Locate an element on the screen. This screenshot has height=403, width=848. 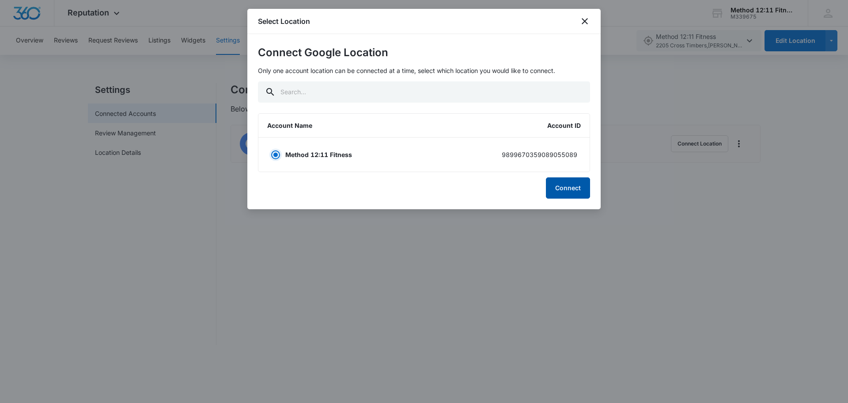
input: Search... is located at coordinates (424, 92).